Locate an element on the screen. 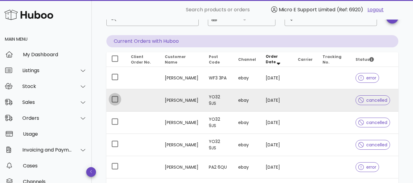 The width and height of the screenshot is (413, 183). div: My Dashboard is located at coordinates (55, 54).